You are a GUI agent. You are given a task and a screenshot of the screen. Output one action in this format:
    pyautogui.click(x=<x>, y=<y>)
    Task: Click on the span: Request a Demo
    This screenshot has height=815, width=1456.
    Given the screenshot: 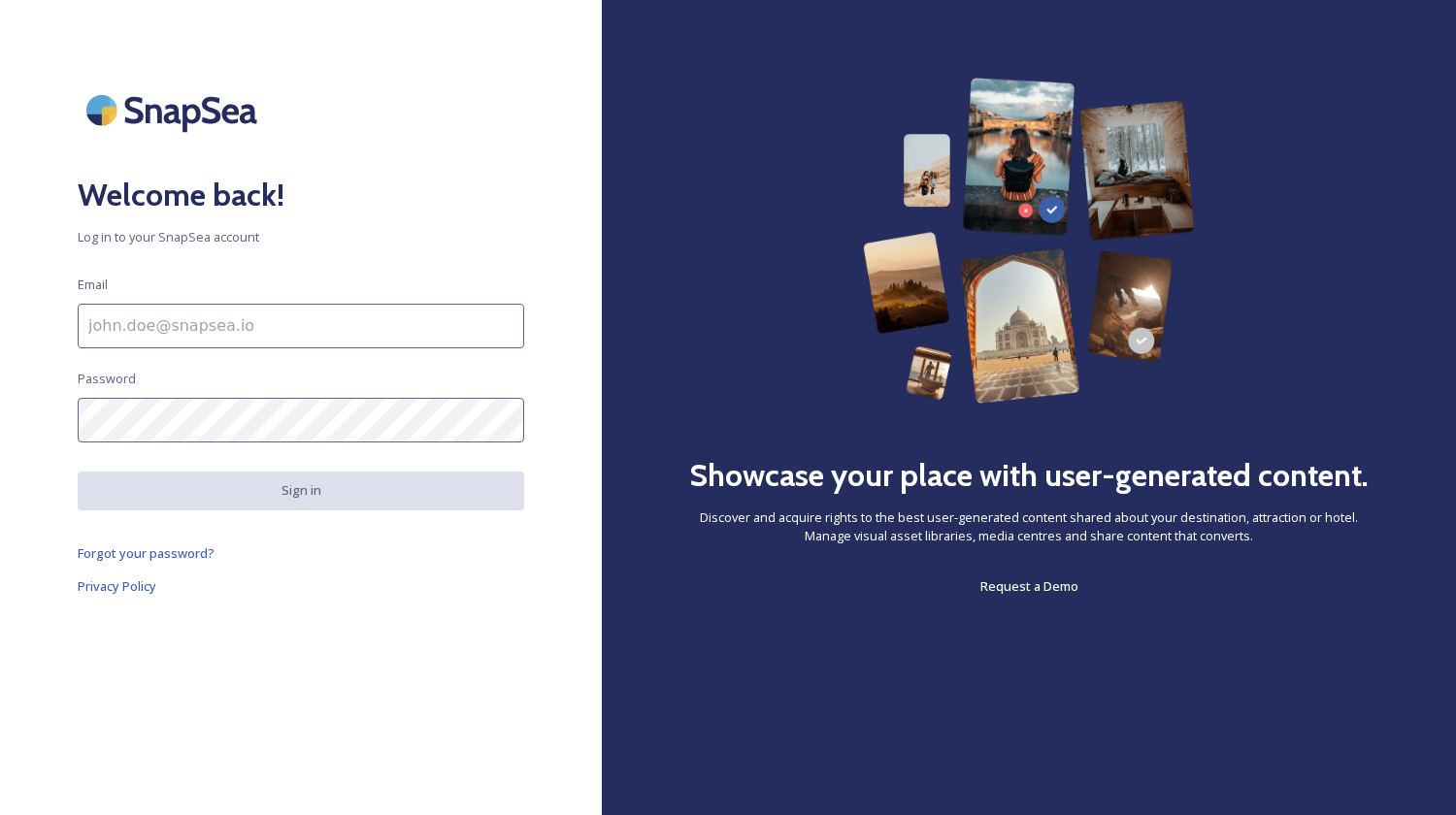 What is the action you would take?
    pyautogui.click(x=1029, y=586)
    